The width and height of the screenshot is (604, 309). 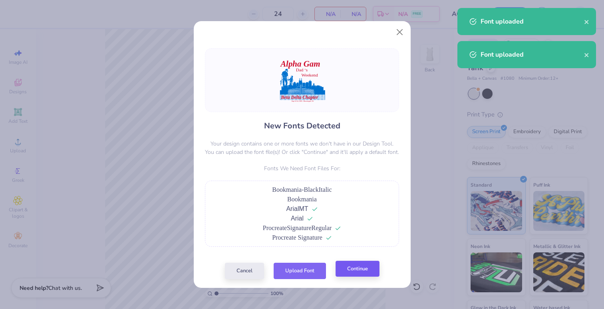 What do you see at coordinates (297, 218) in the screenshot?
I see `span: Arial` at bounding box center [297, 218].